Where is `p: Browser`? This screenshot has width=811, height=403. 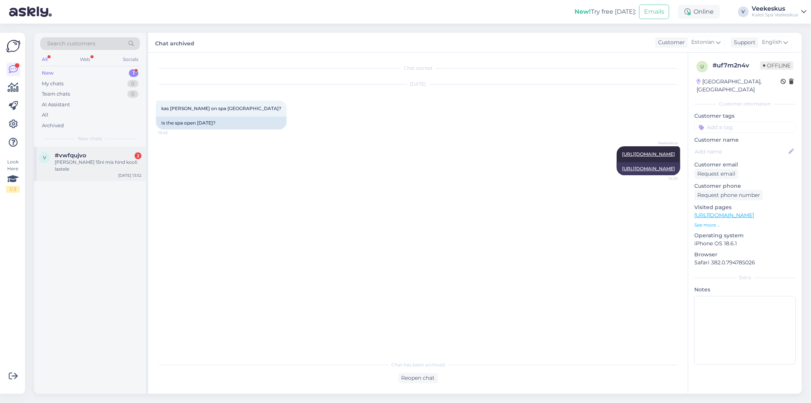
p: Browser is located at coordinates (745, 254).